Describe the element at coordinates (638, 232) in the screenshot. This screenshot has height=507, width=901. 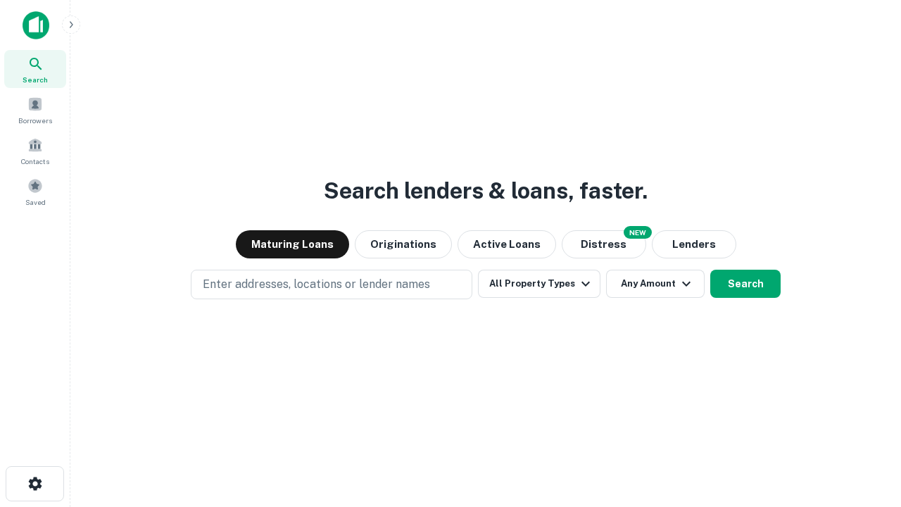
I see `div: NEW` at that location.